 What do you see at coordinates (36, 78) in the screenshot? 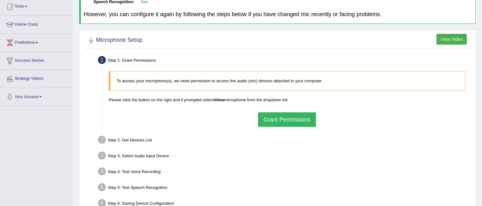
I see `a: Strategy Videos` at bounding box center [36, 78].